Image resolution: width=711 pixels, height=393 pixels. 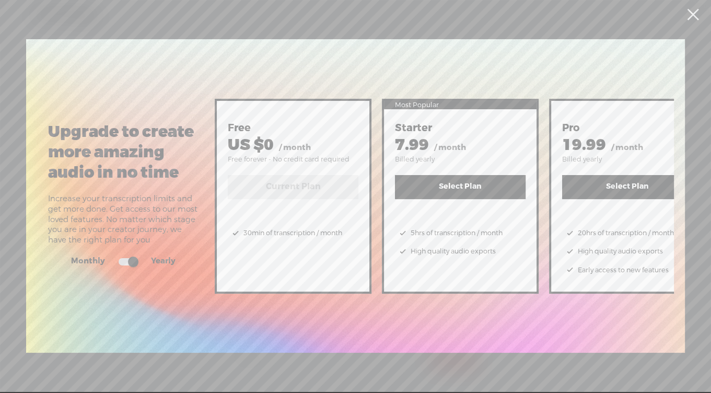 I want to click on div: Most Popular, so click(x=460, y=105).